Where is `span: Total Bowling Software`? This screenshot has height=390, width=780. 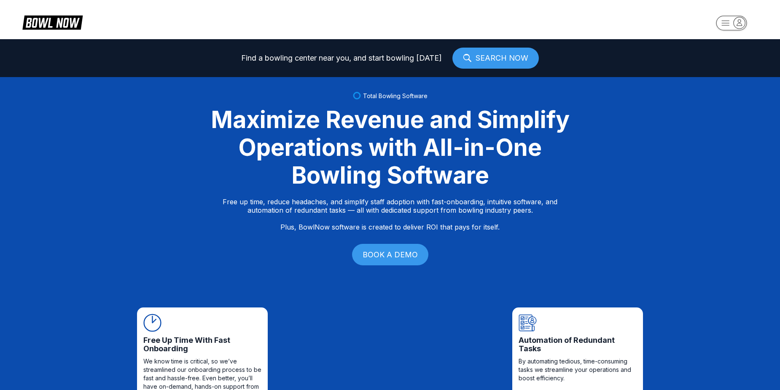
span: Total Bowling Software is located at coordinates (395, 96).